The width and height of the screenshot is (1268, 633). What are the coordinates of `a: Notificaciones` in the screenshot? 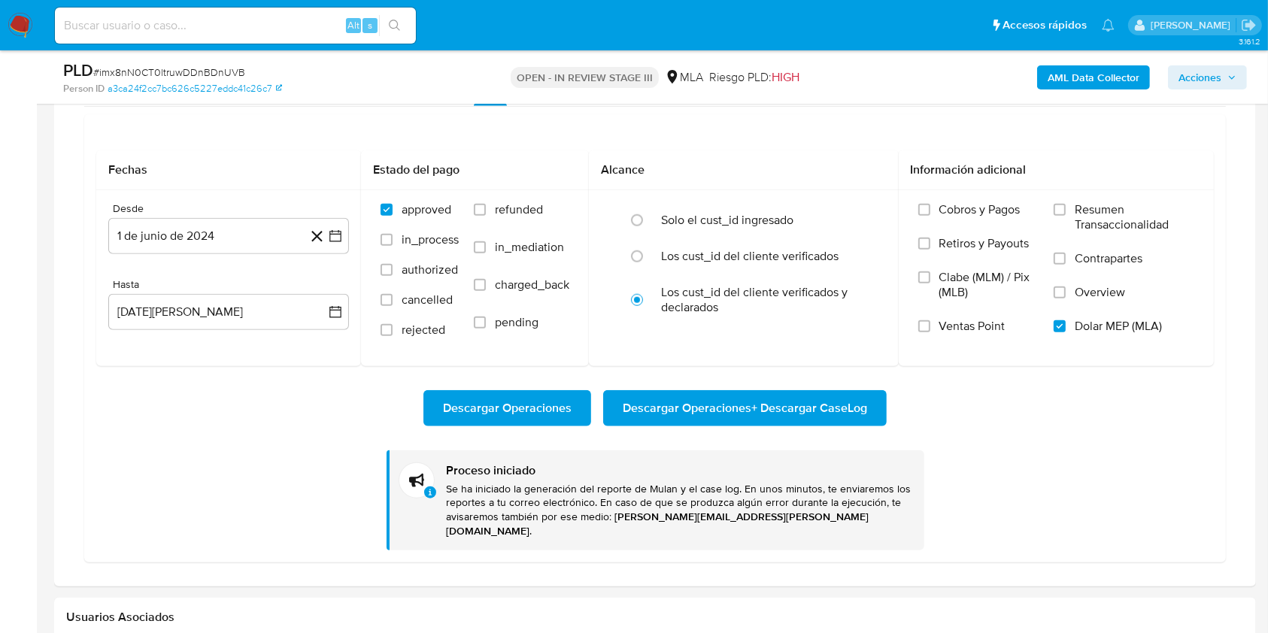 It's located at (1108, 25).